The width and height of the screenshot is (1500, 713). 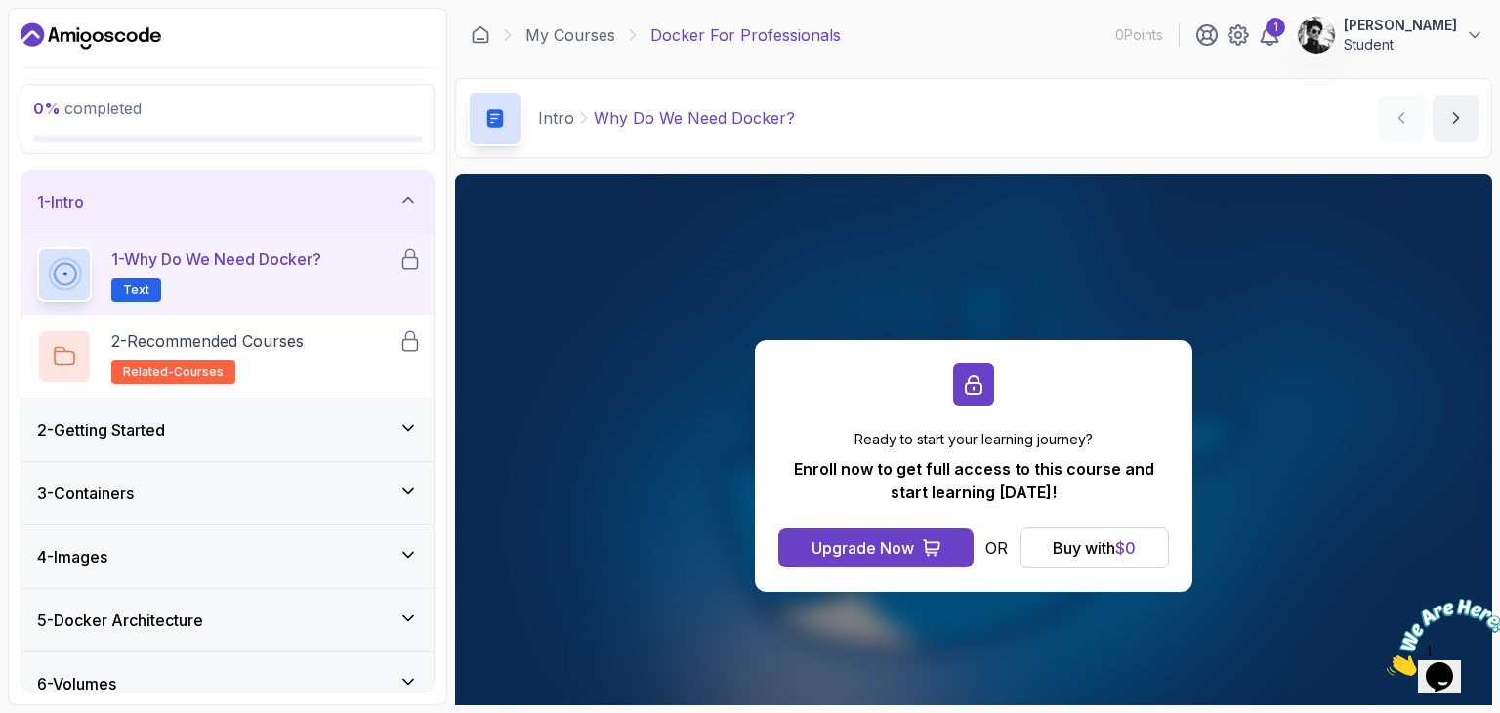 I want to click on p: Student, so click(x=1400, y=45).